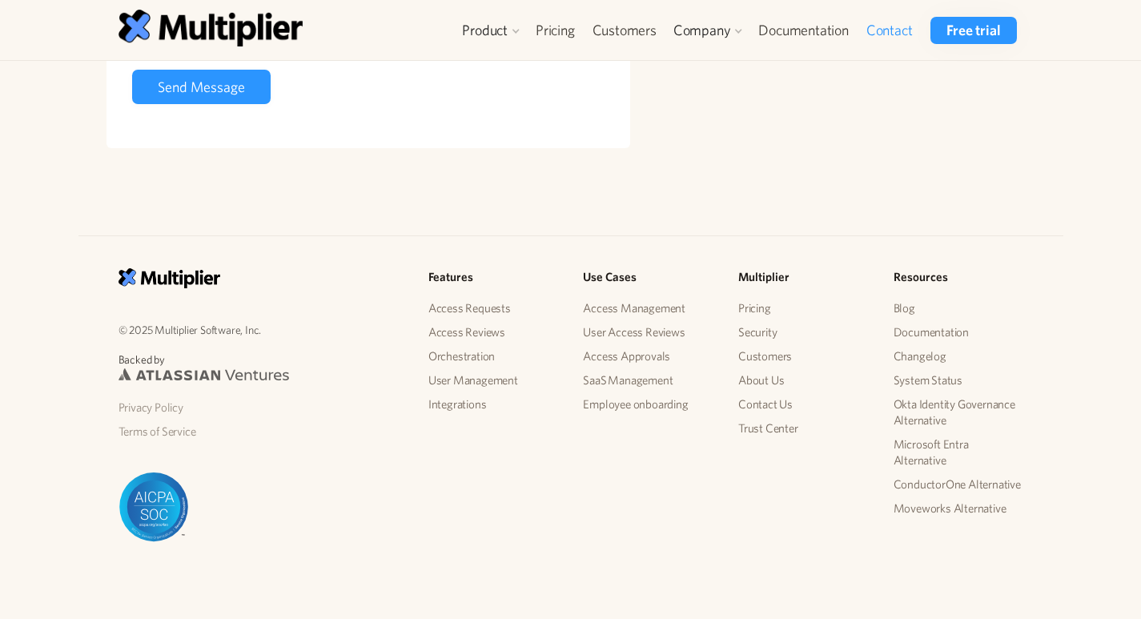 This screenshot has width=1141, height=619. What do you see at coordinates (803, 380) in the screenshot?
I see `a: About Us` at bounding box center [803, 380].